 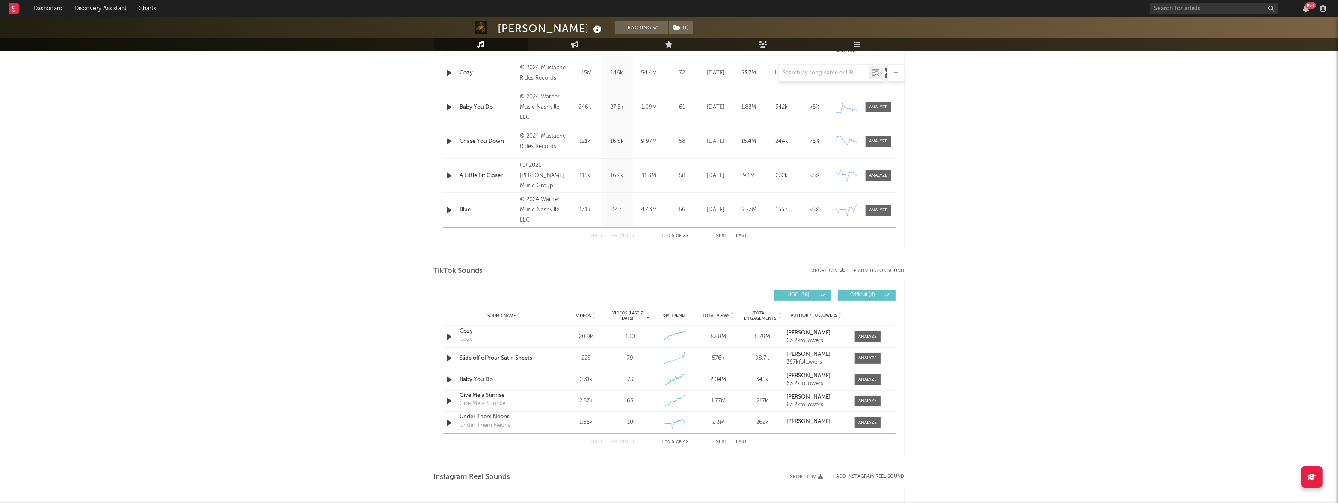 What do you see at coordinates (683, 107) in the screenshot?
I see `div: 61` at bounding box center [683, 107].